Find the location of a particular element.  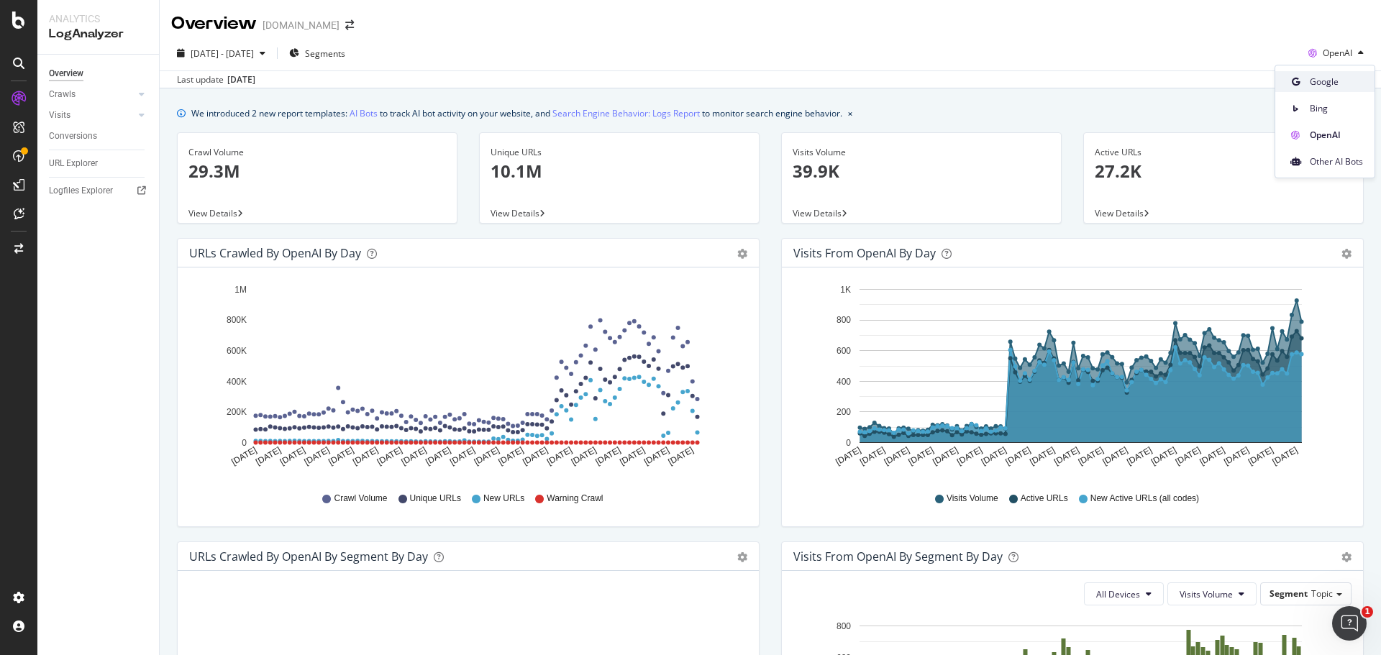

div: Crawls is located at coordinates (62, 94).